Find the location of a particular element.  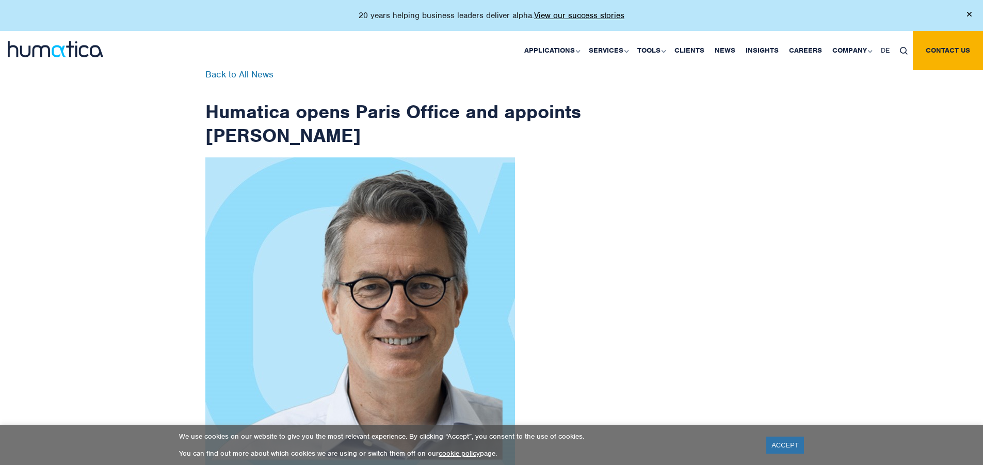

span: DE is located at coordinates (885, 50).